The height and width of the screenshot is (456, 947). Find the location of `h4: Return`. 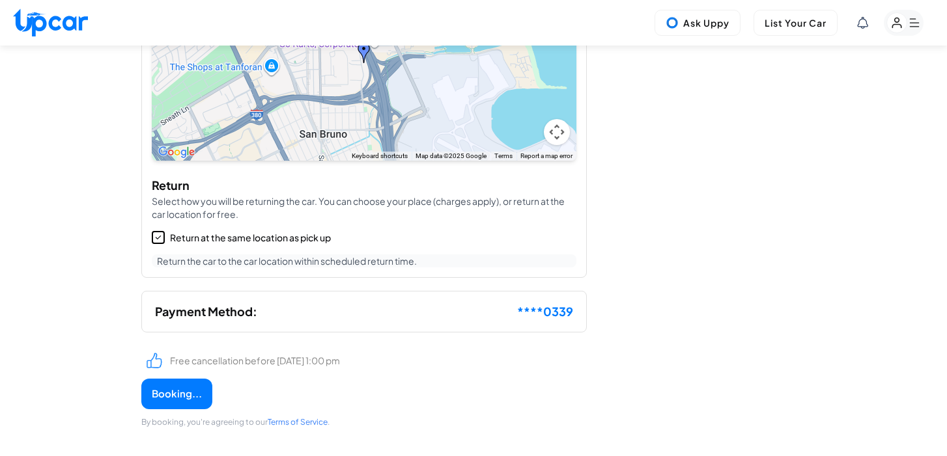

h4: Return is located at coordinates (364, 186).